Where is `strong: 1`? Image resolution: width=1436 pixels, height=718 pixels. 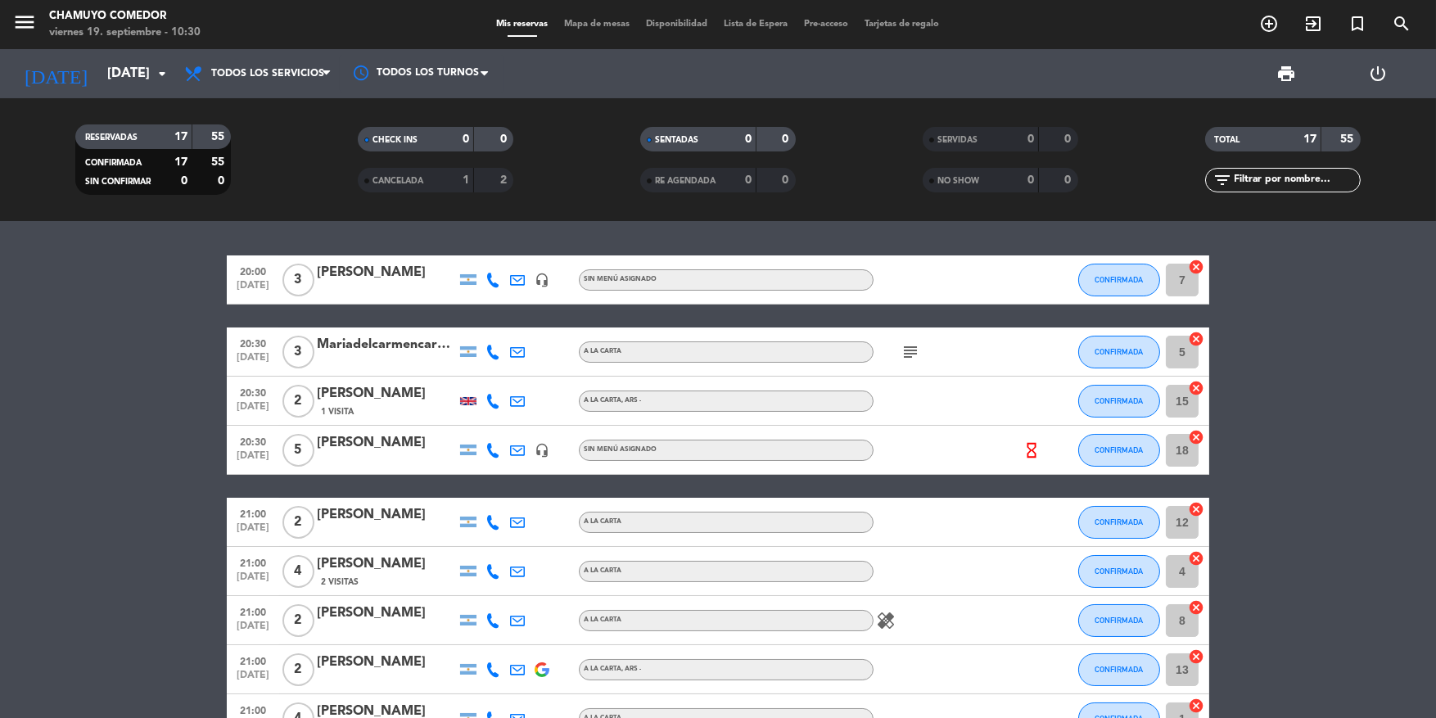
strong: 1 is located at coordinates (466, 180).